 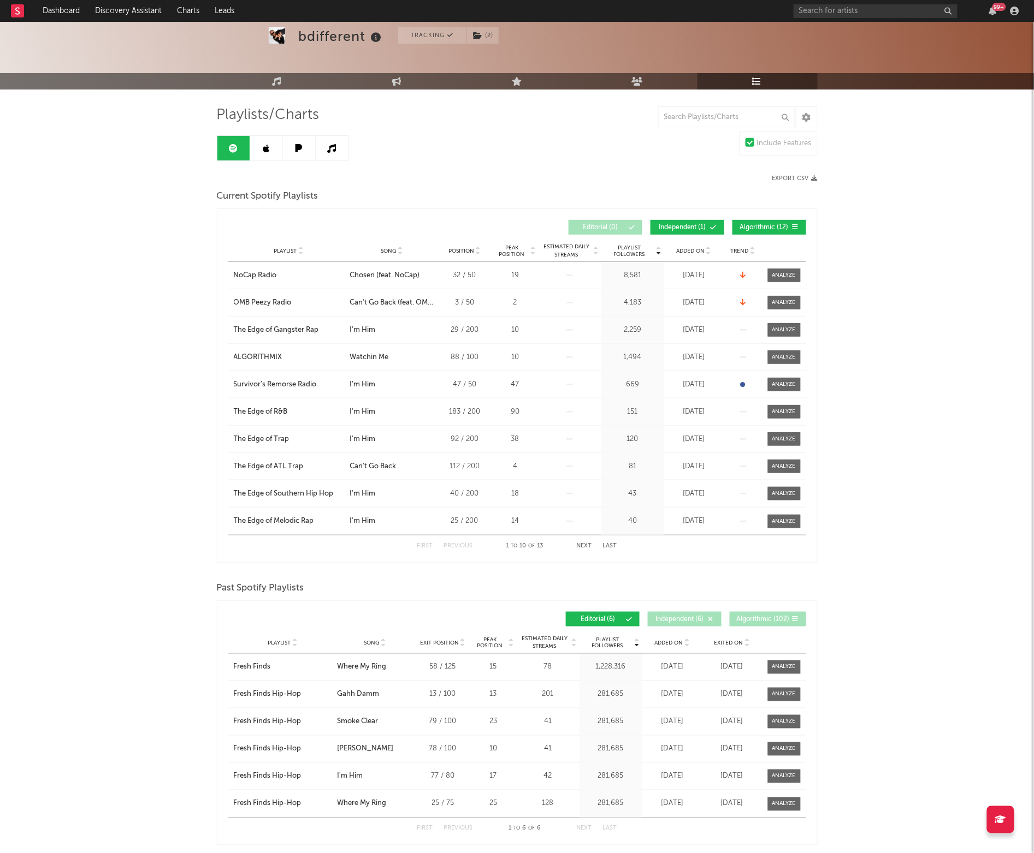 I want to click on div: 3 / 50, so click(x=465, y=303).